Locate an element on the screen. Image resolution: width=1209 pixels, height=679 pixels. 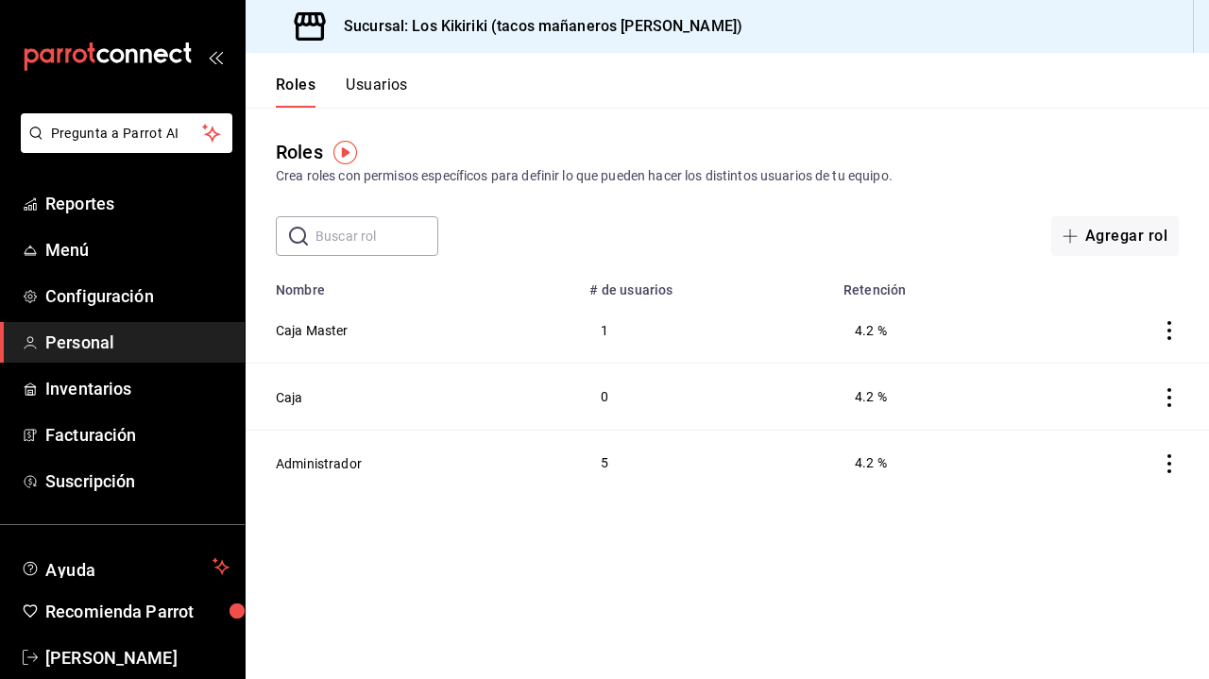
div: Roles is located at coordinates (299, 152).